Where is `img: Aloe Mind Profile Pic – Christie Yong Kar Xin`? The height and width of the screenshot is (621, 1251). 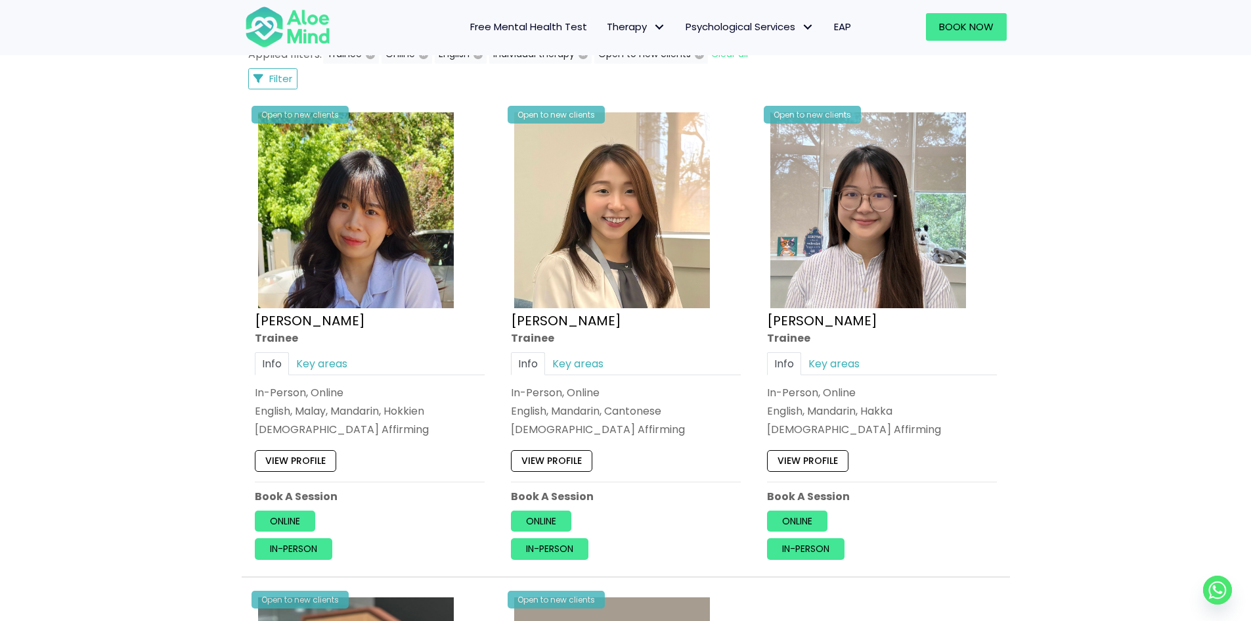 img: Aloe Mind Profile Pic – Christie Yong Kar Xin is located at coordinates (356, 210).